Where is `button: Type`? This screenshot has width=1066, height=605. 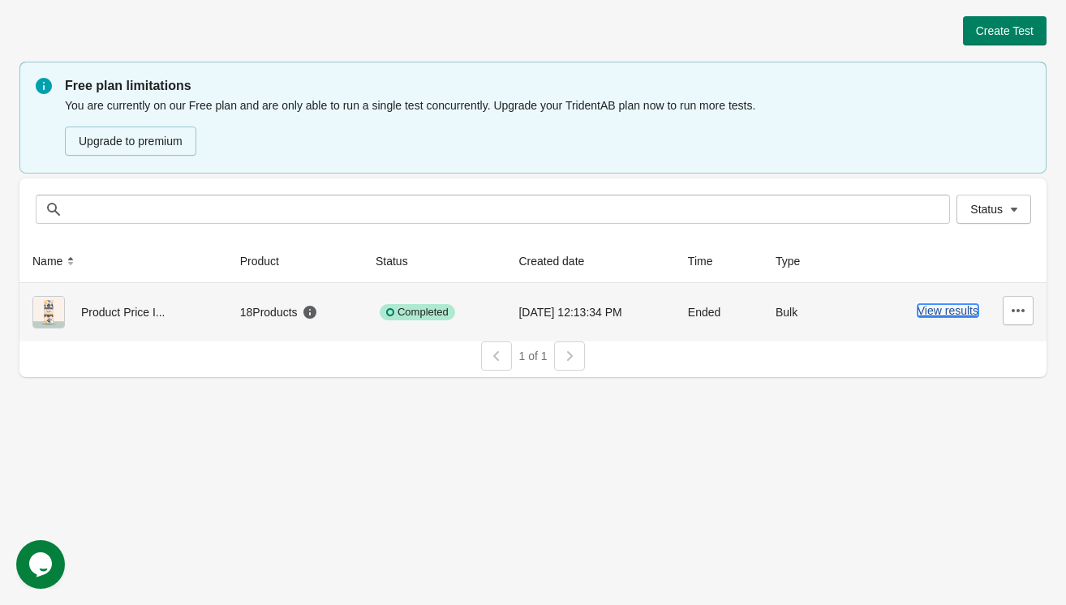
button: Type is located at coordinates (796, 261).